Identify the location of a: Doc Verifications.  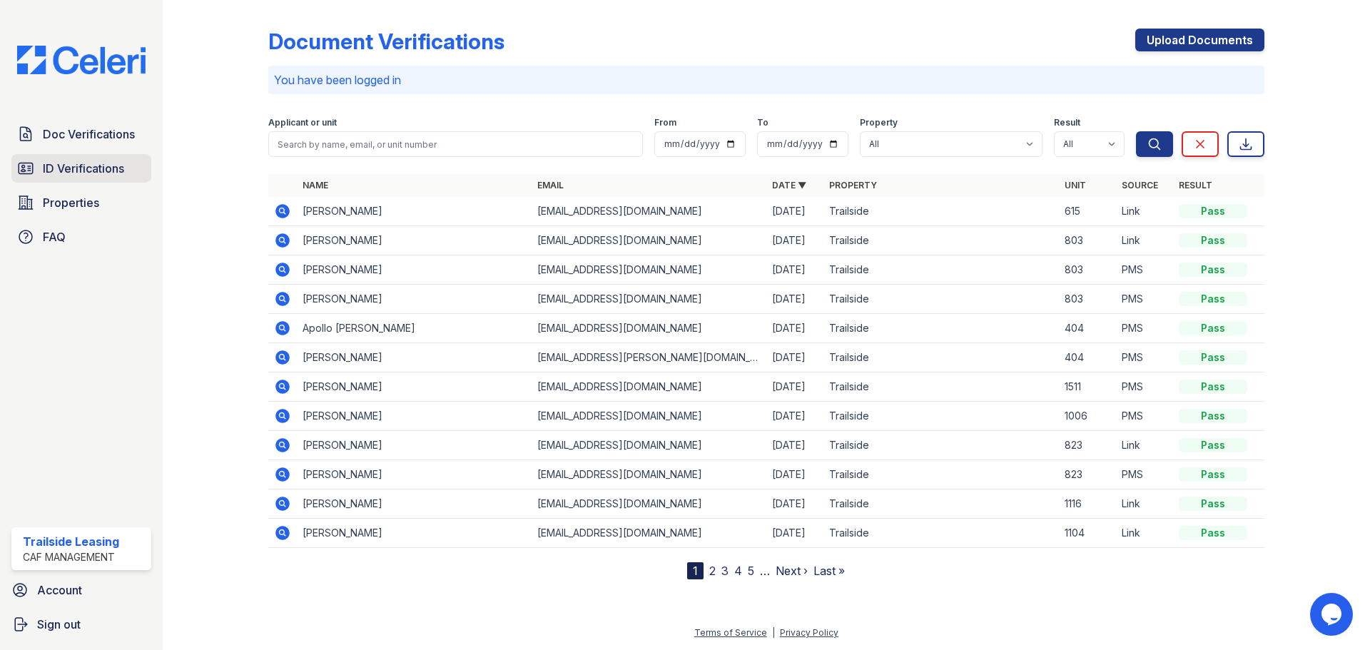
(81, 134).